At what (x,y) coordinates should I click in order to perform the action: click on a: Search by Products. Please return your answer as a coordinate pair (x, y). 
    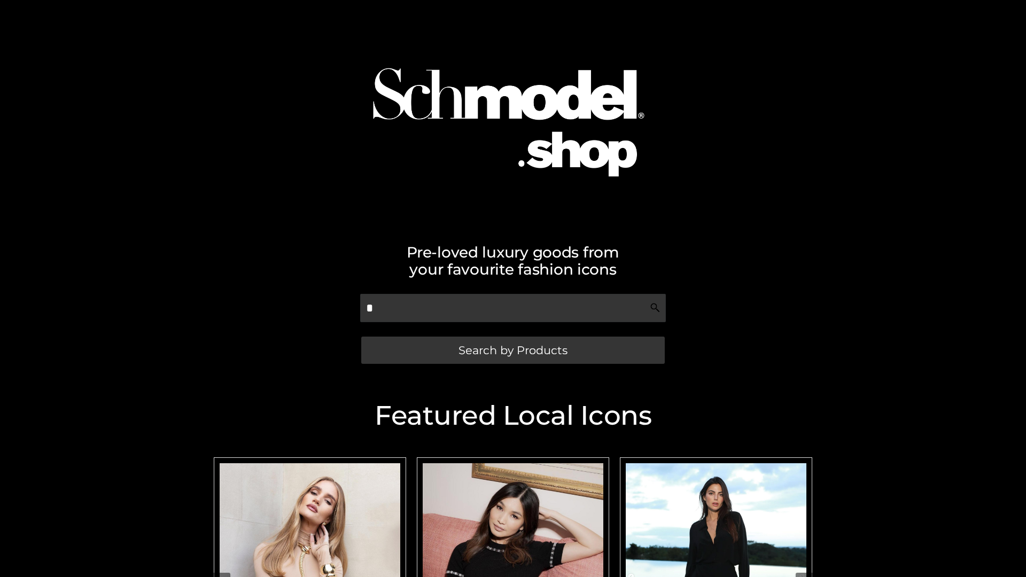
    Looking at the image, I should click on (513, 350).